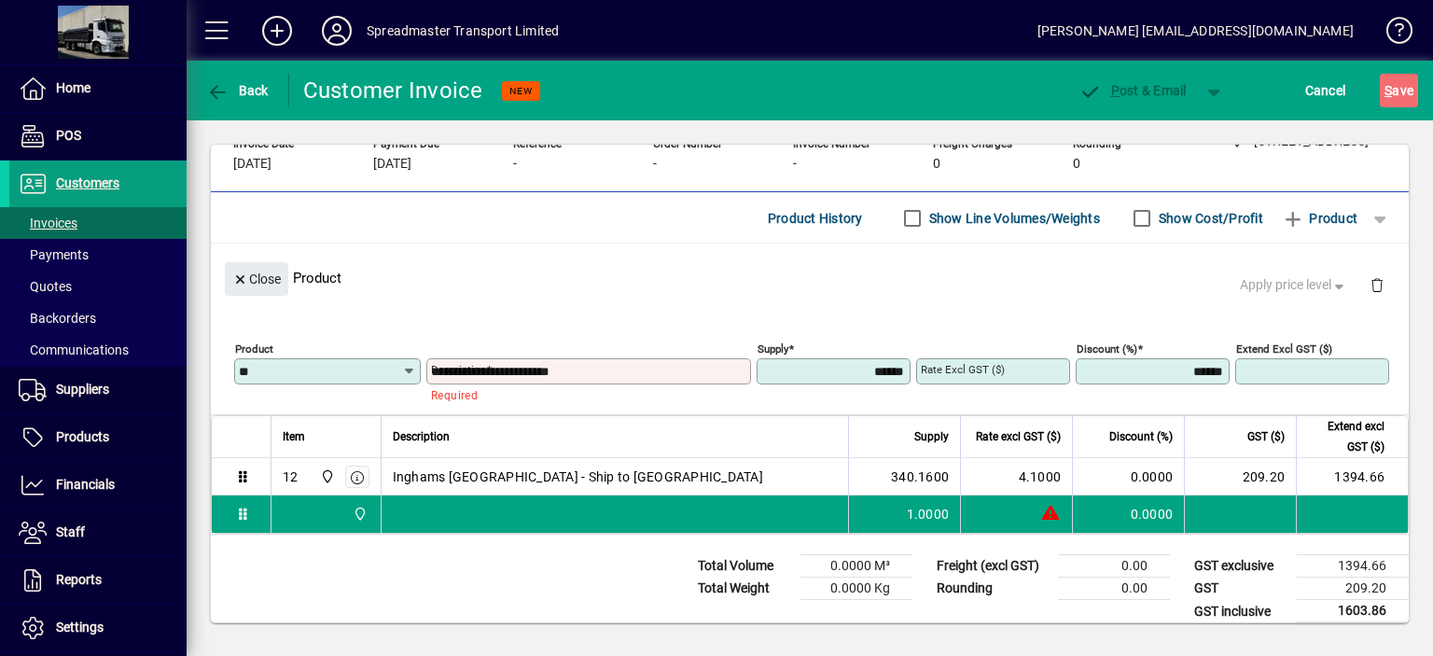 The height and width of the screenshot is (656, 1433). What do you see at coordinates (98, 136) in the screenshot?
I see `a: POS` at bounding box center [98, 136].